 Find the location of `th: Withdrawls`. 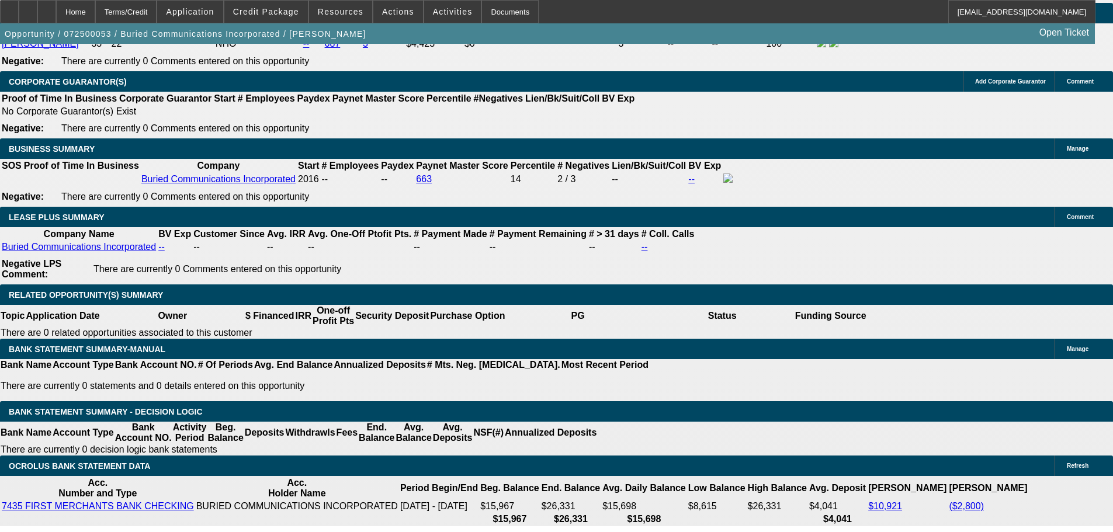

th: Withdrawls is located at coordinates (310, 433).